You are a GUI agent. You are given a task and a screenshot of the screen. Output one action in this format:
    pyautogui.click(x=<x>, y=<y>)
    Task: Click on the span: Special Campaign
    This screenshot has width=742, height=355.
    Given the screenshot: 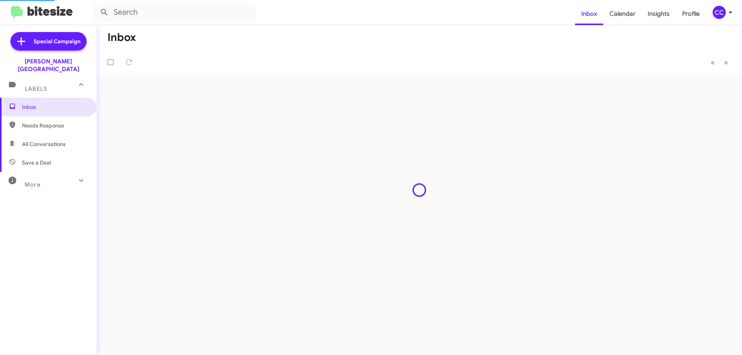 What is the action you would take?
    pyautogui.click(x=57, y=41)
    